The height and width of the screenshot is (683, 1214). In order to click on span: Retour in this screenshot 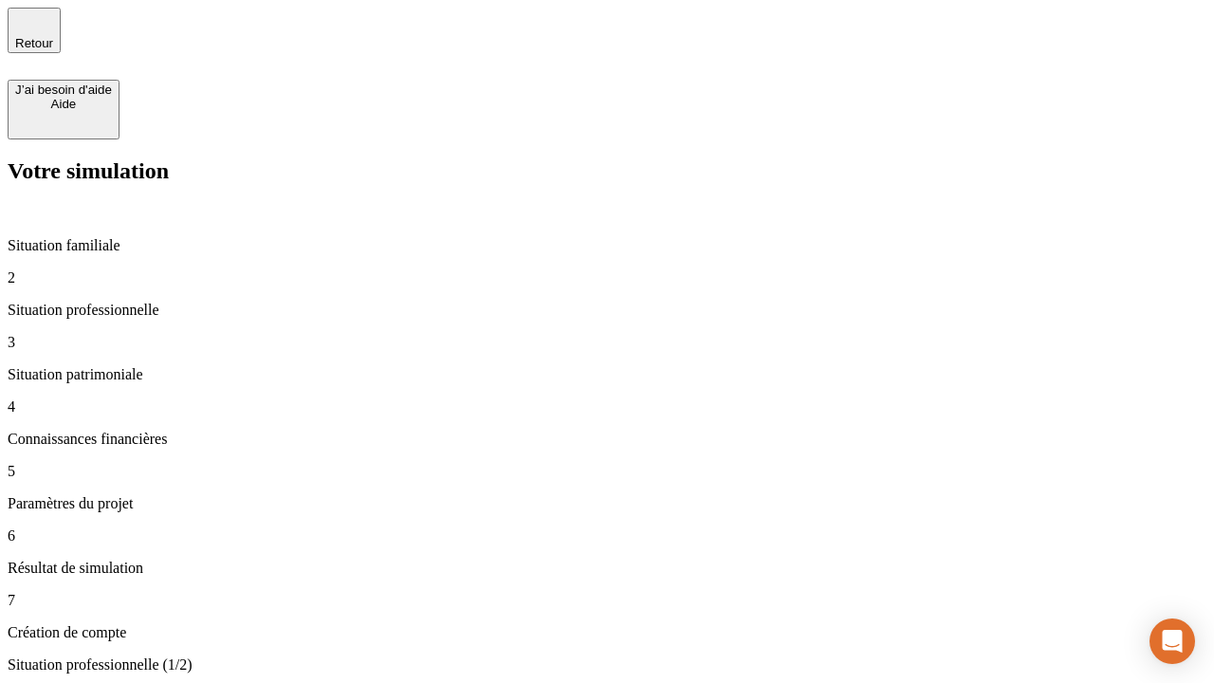, I will do `click(34, 43)`.